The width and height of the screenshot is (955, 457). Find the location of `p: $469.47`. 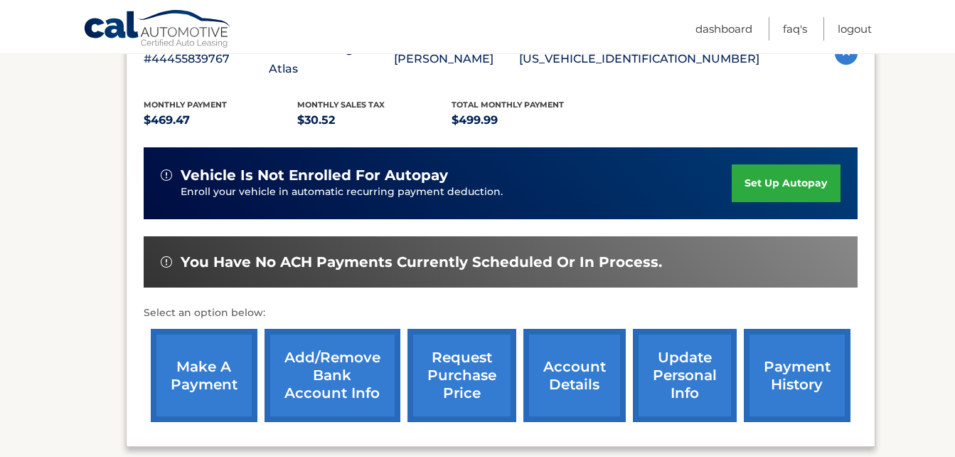

p: $469.47 is located at coordinates (220, 120).